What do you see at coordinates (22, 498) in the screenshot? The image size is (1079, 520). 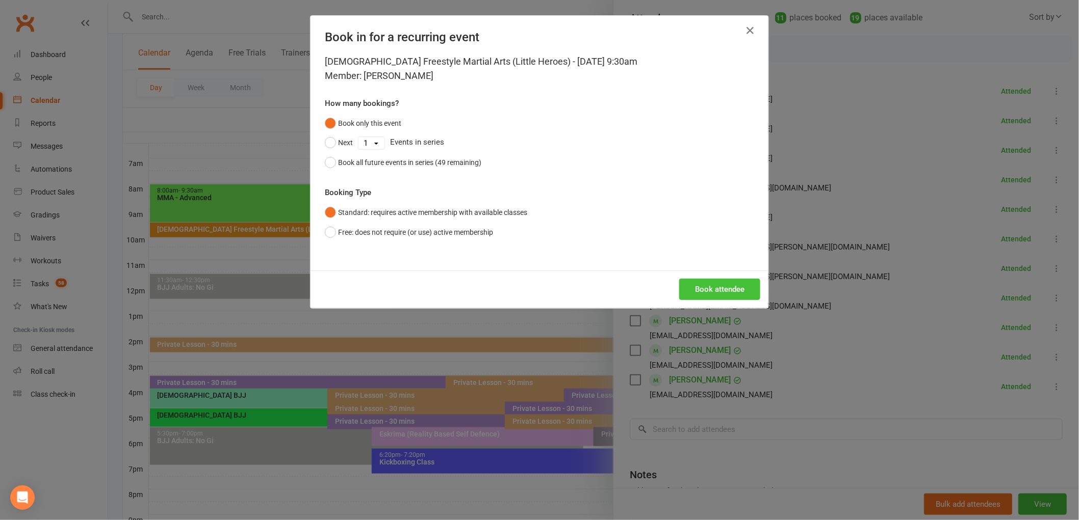 I see `div: Open Intercom Messenger` at bounding box center [22, 498].